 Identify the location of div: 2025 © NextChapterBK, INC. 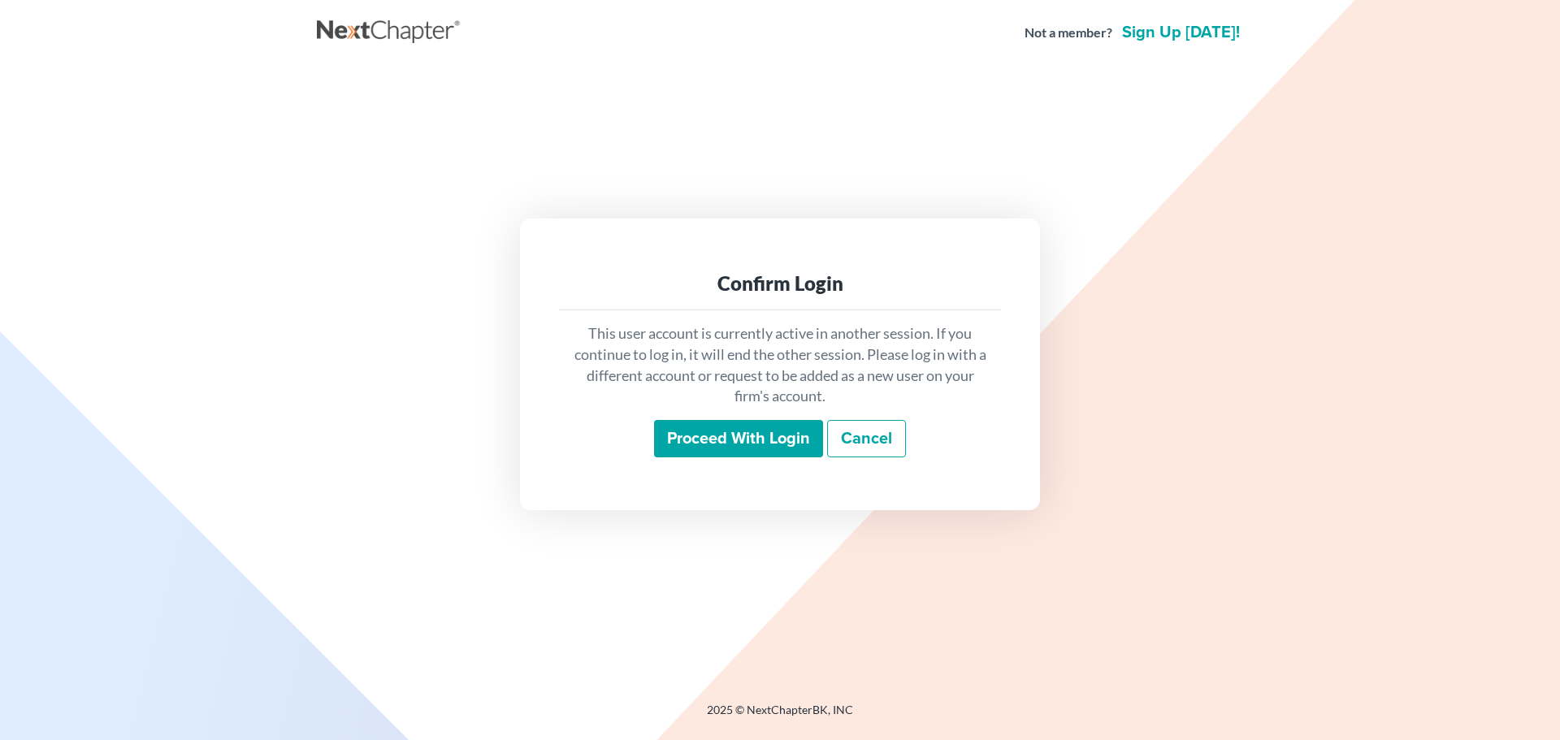
(780, 716).